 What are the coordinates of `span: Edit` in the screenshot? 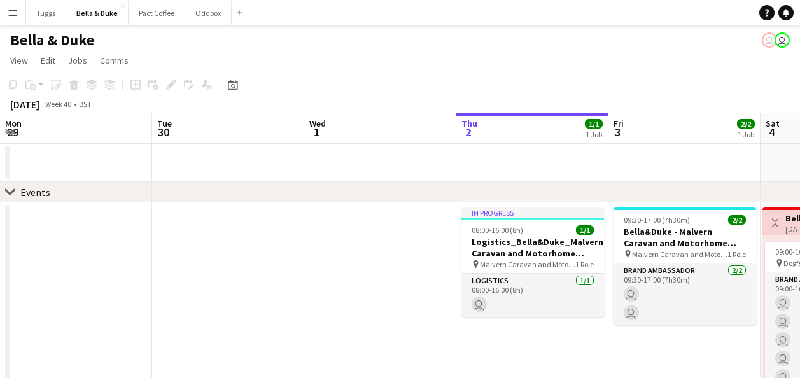 It's located at (48, 60).